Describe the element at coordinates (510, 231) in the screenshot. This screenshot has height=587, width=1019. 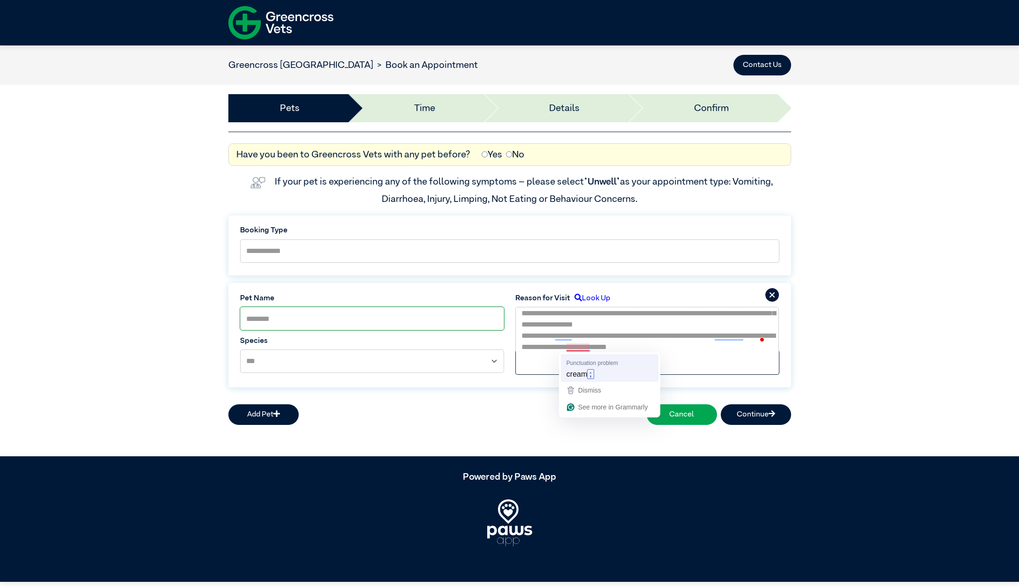
I see `label: Booking Type` at that location.